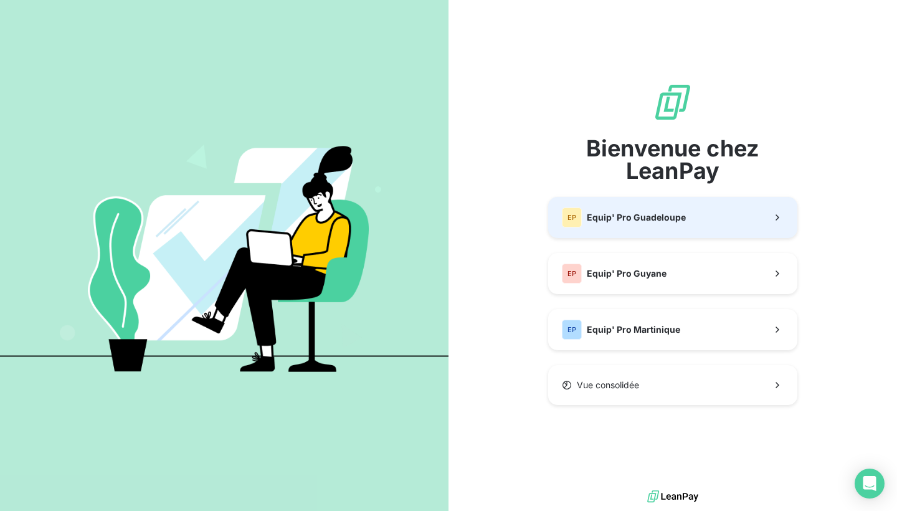 The image size is (897, 511). I want to click on button: EPEquip' Pro Martinique, so click(673, 329).